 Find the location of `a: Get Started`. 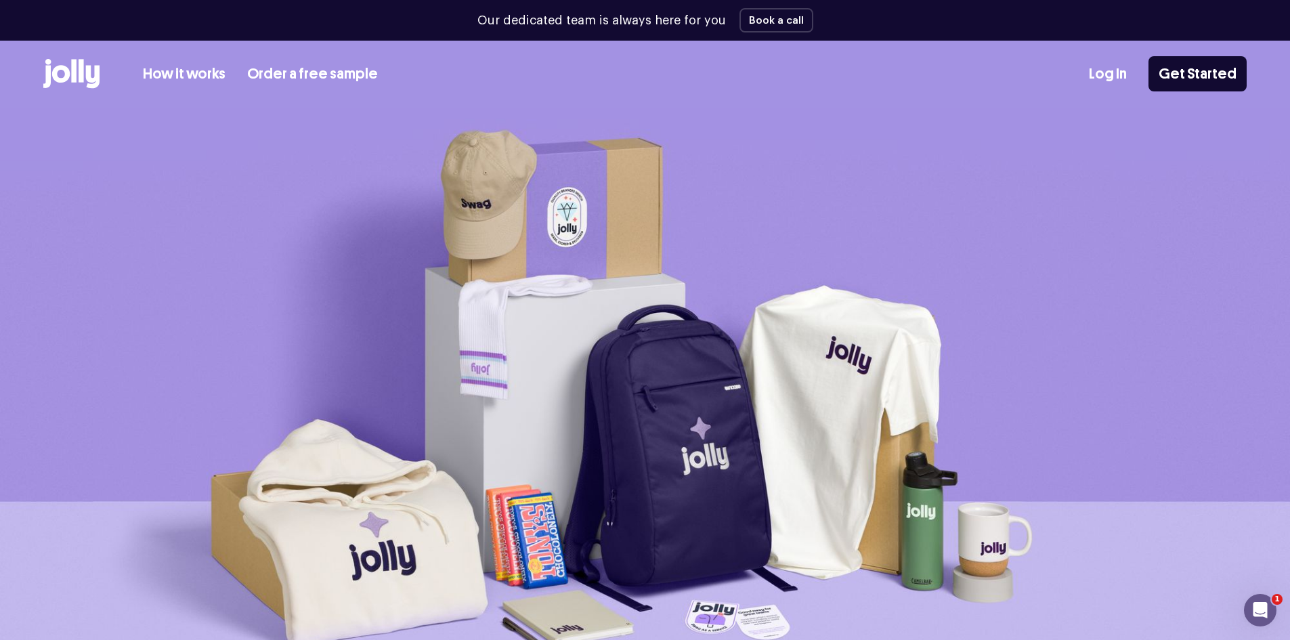

a: Get Started is located at coordinates (1197, 74).